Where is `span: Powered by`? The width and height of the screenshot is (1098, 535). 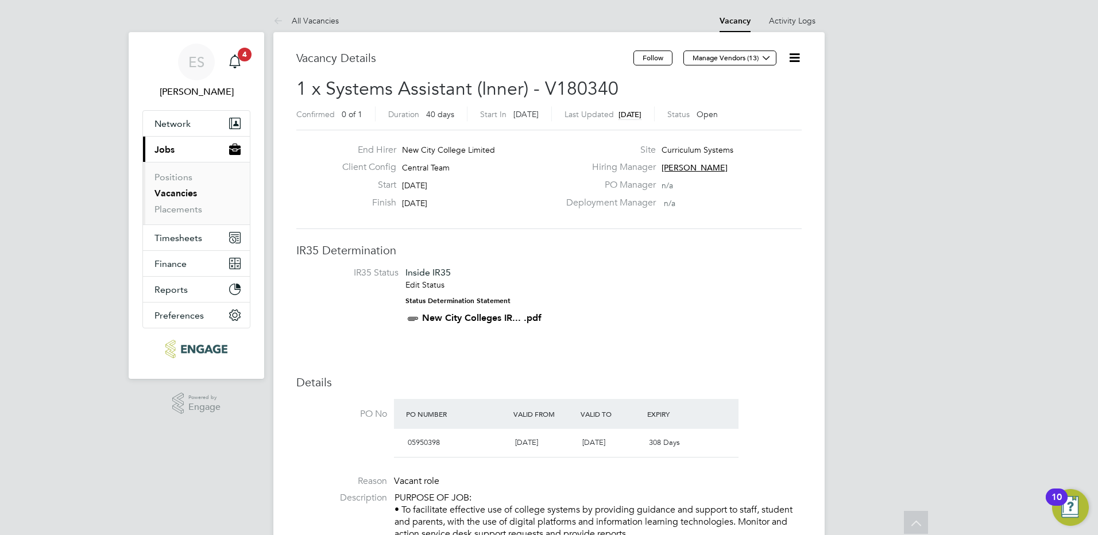 span: Powered by is located at coordinates (204, 397).